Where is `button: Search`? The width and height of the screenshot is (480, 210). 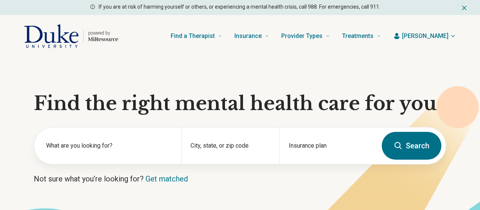
button: Search is located at coordinates (411, 145).